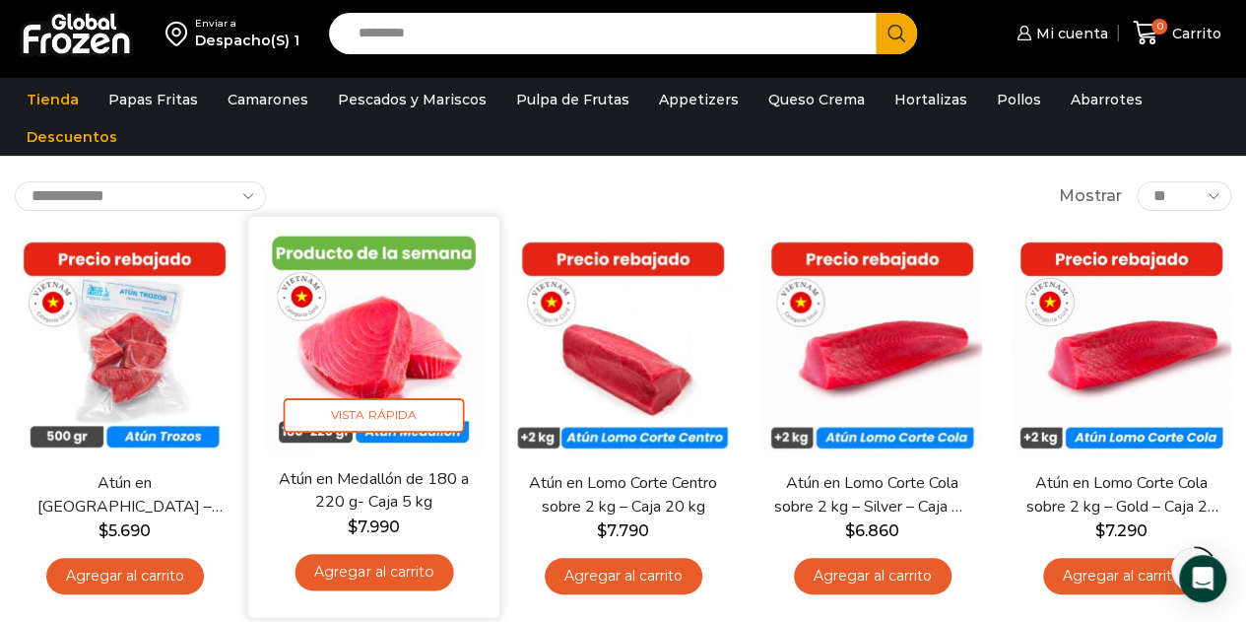 Image resolution: width=1246 pixels, height=622 pixels. Describe the element at coordinates (1106, 99) in the screenshot. I see `a: Abarrotes` at that location.